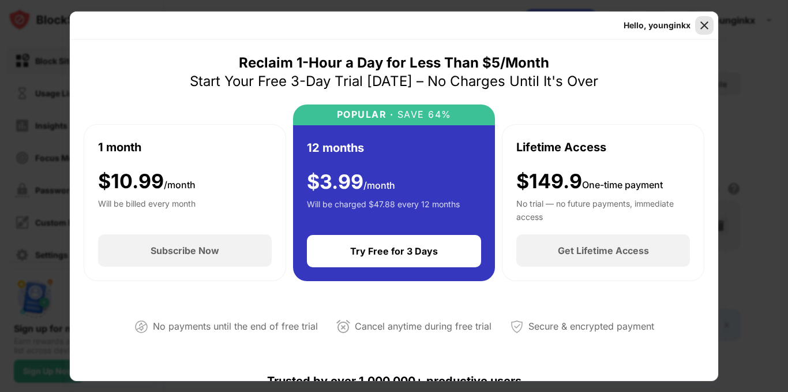  Describe the element at coordinates (351, 182) in the screenshot. I see `div: $ 3.99` at that location.